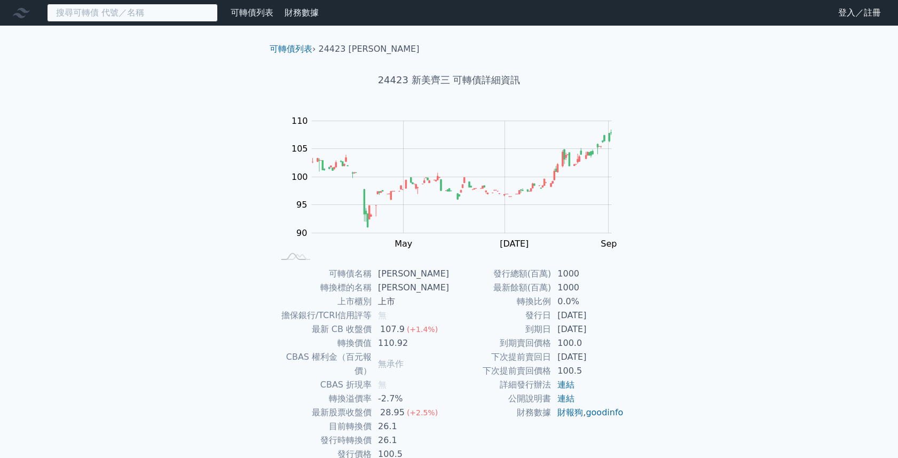 Image resolution: width=898 pixels, height=458 pixels. I want to click on input: 搜尋可轉債 代號／名稱, so click(132, 13).